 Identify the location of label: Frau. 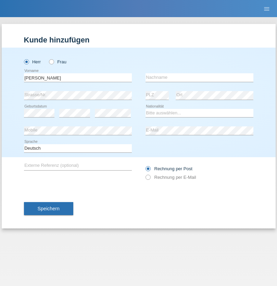
(58, 62).